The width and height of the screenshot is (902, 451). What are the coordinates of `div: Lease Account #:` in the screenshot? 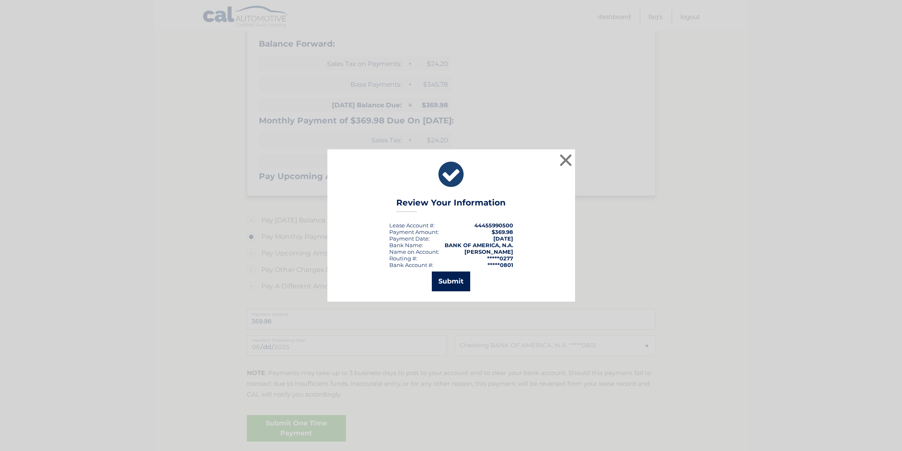 It's located at (412, 226).